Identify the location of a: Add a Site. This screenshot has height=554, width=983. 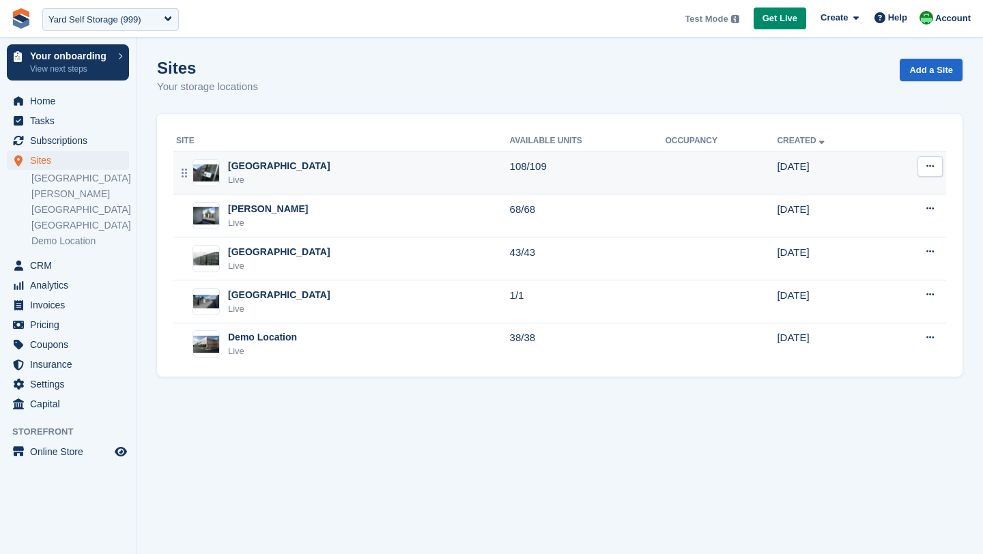
(931, 70).